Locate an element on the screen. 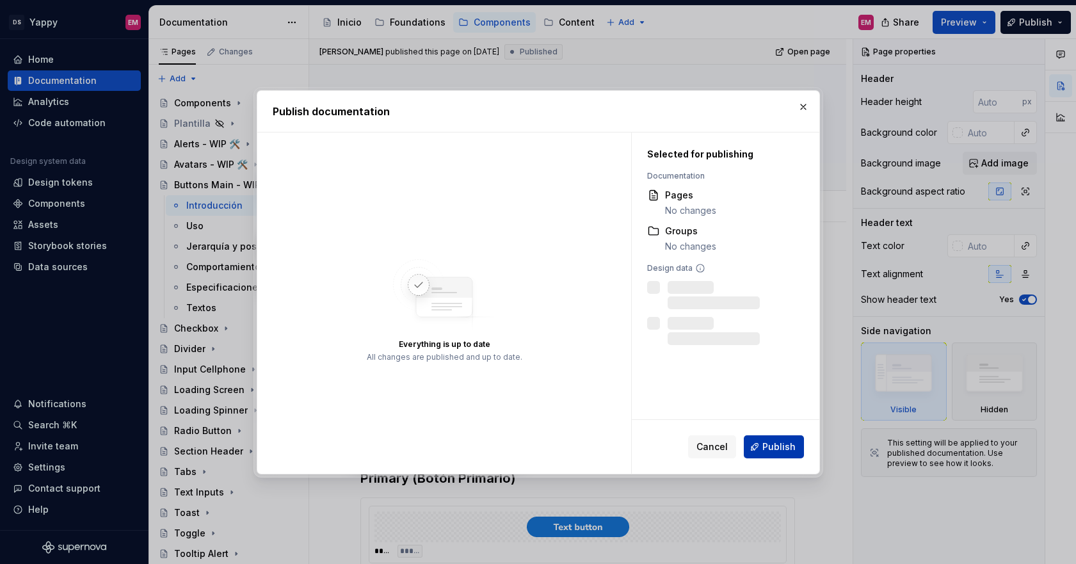 Image resolution: width=1076 pixels, height=564 pixels. div: All changes are published and up to date. is located at coordinates (444, 357).